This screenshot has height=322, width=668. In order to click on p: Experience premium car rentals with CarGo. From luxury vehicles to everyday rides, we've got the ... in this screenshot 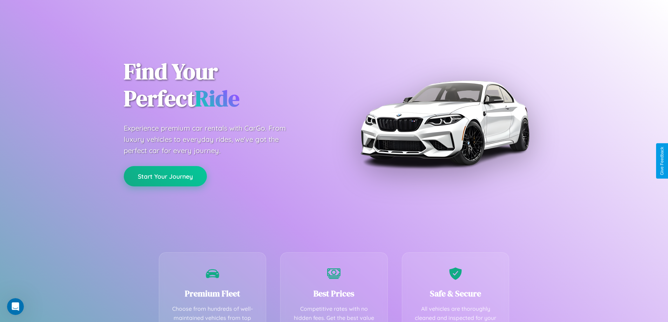, I will do `click(211, 139)`.